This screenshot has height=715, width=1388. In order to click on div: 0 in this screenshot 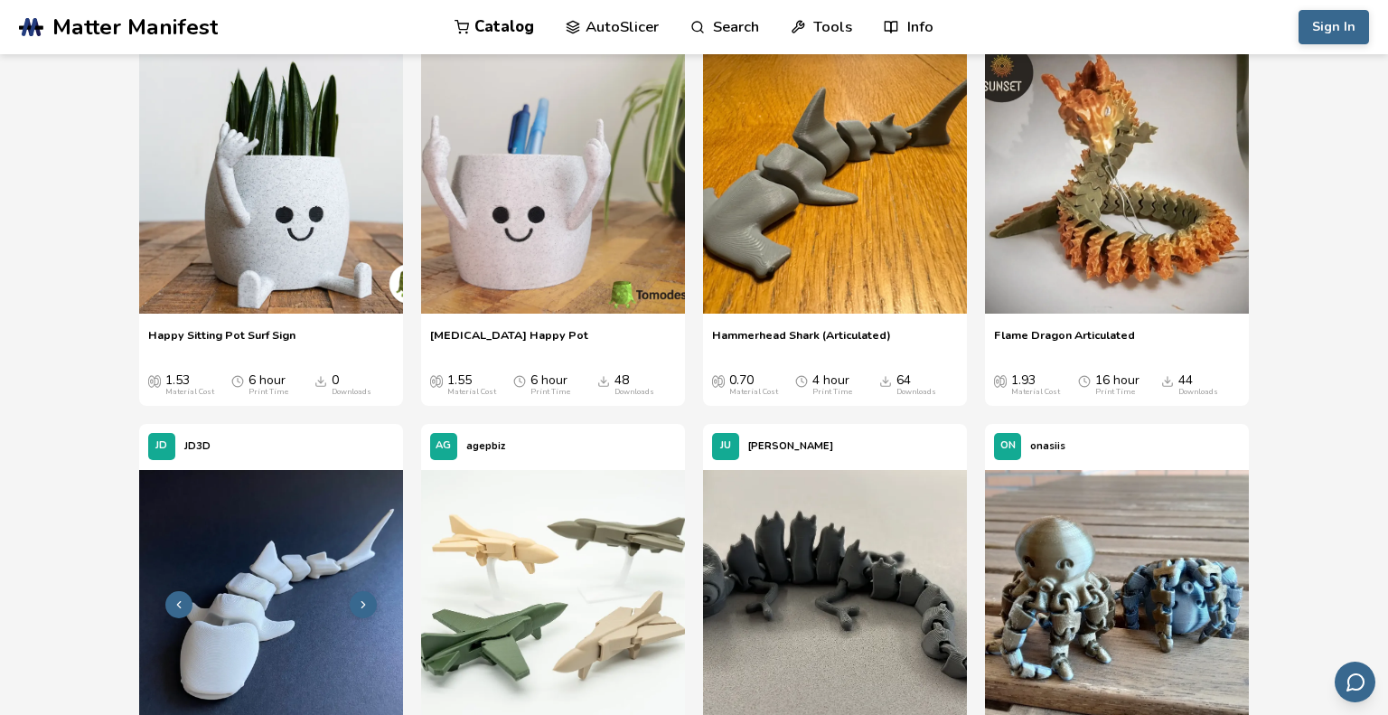, I will do `click(351, 385)`.